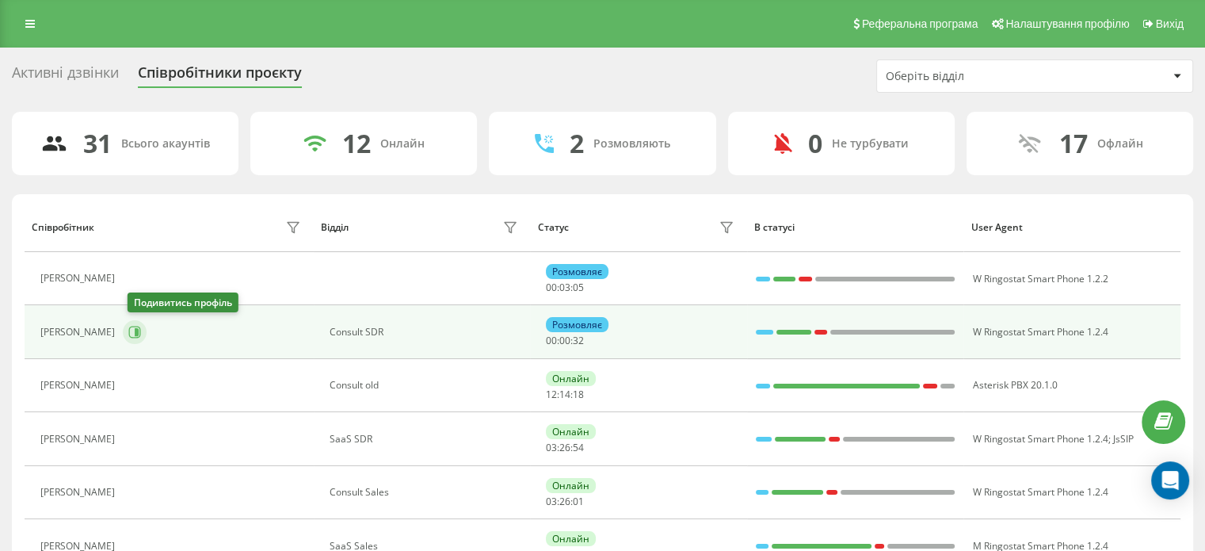 Image resolution: width=1205 pixels, height=551 pixels. Describe the element at coordinates (1169, 24) in the screenshot. I see `span: Вихід` at that location.